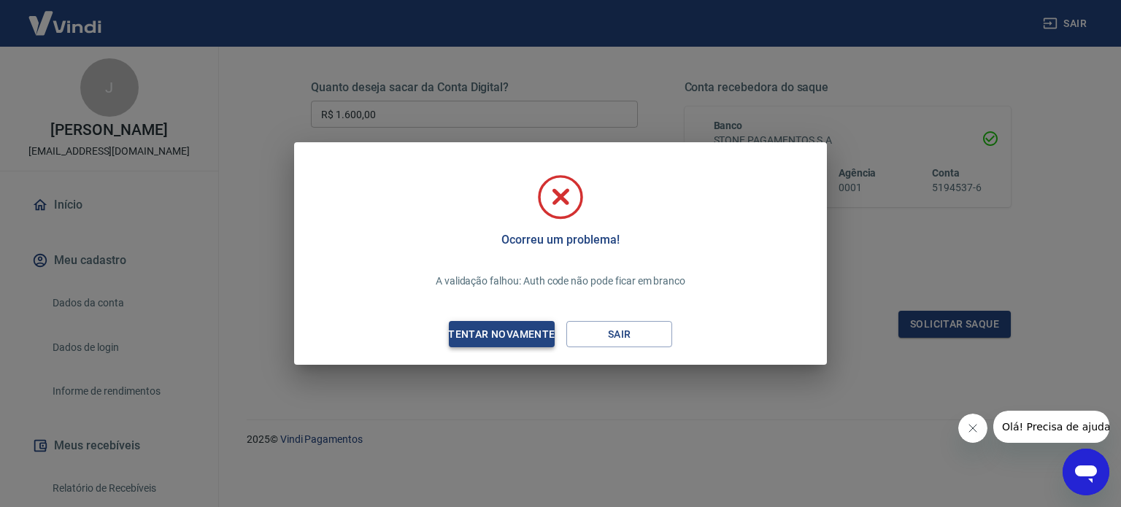  What do you see at coordinates (502, 334) in the screenshot?
I see `button: Tentar novamente` at bounding box center [502, 334].